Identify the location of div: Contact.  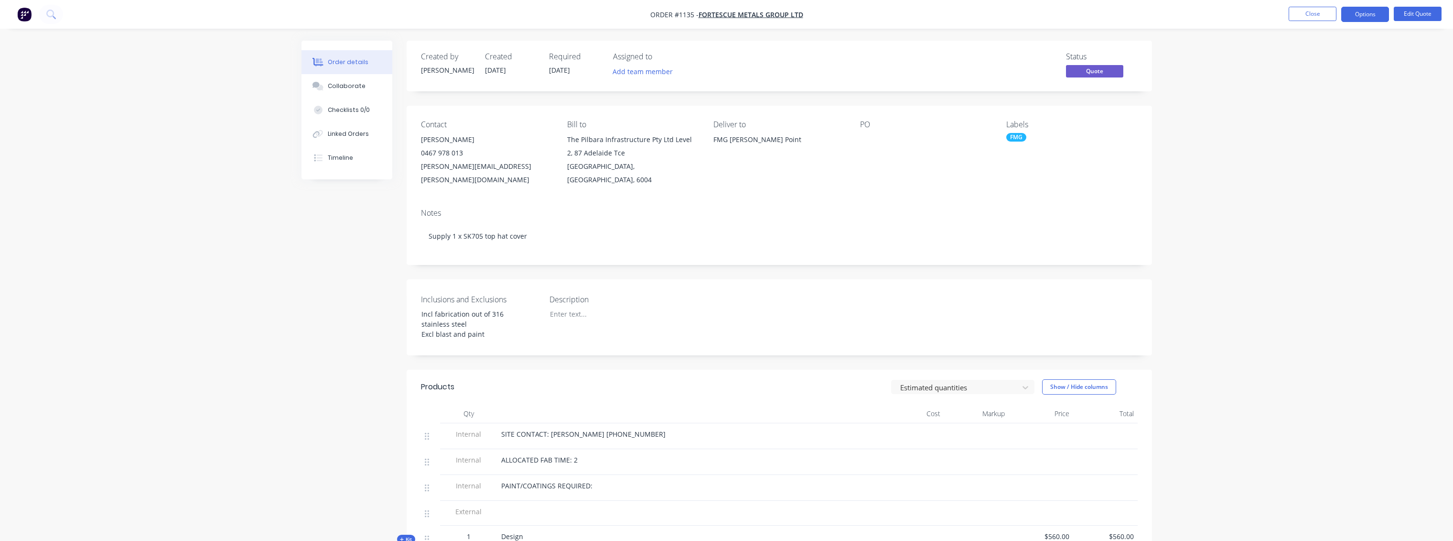
(487, 124).